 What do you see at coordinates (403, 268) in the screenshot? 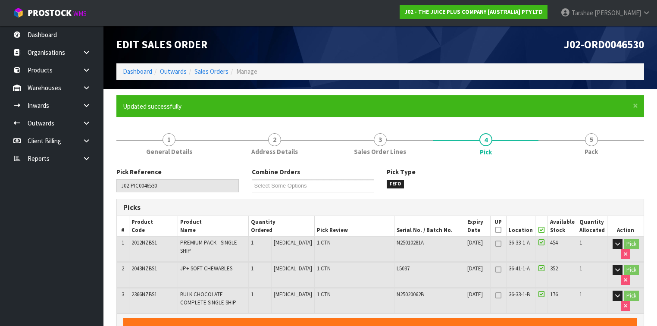
I see `span: L5037` at bounding box center [403, 268].